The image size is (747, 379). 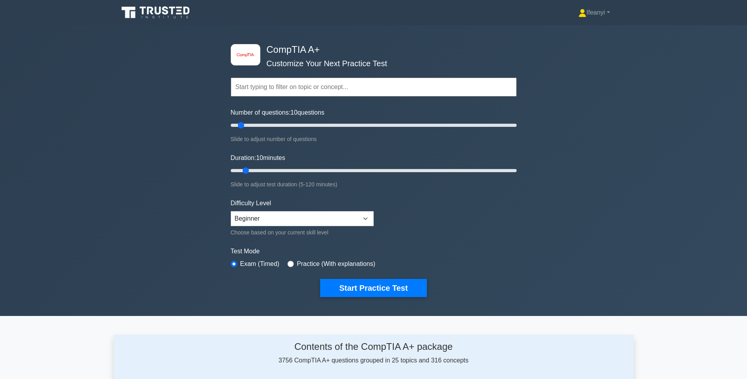 What do you see at coordinates (374, 346) in the screenshot?
I see `h4: Contents of the CompTIA A+ package` at bounding box center [374, 346].